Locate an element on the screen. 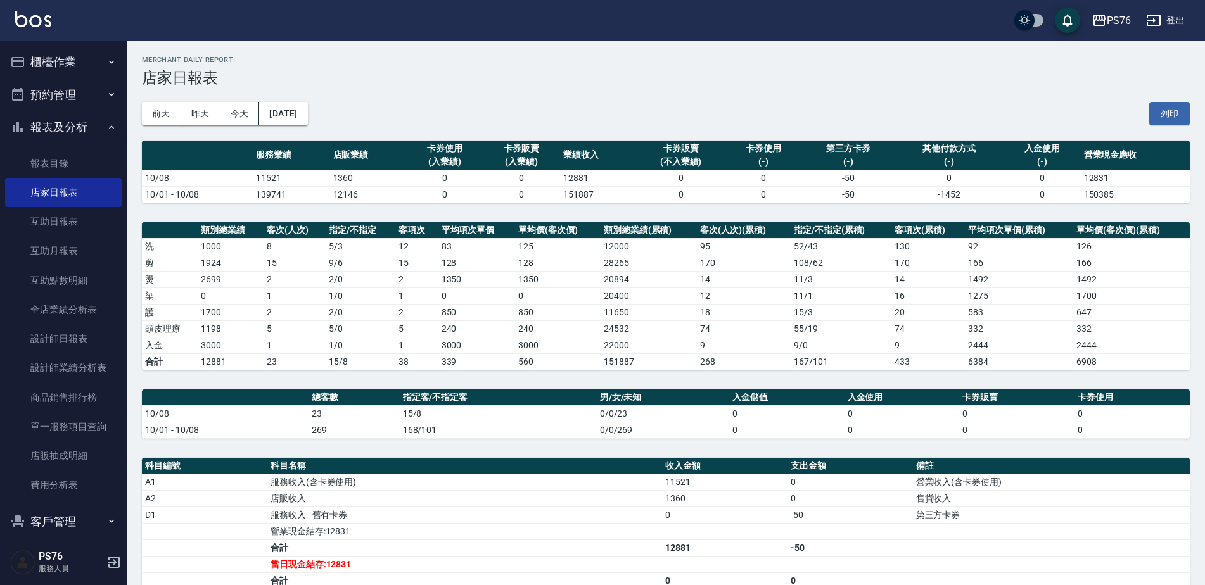 The height and width of the screenshot is (585, 1205). div: 卡券販賣 is located at coordinates (521, 148).